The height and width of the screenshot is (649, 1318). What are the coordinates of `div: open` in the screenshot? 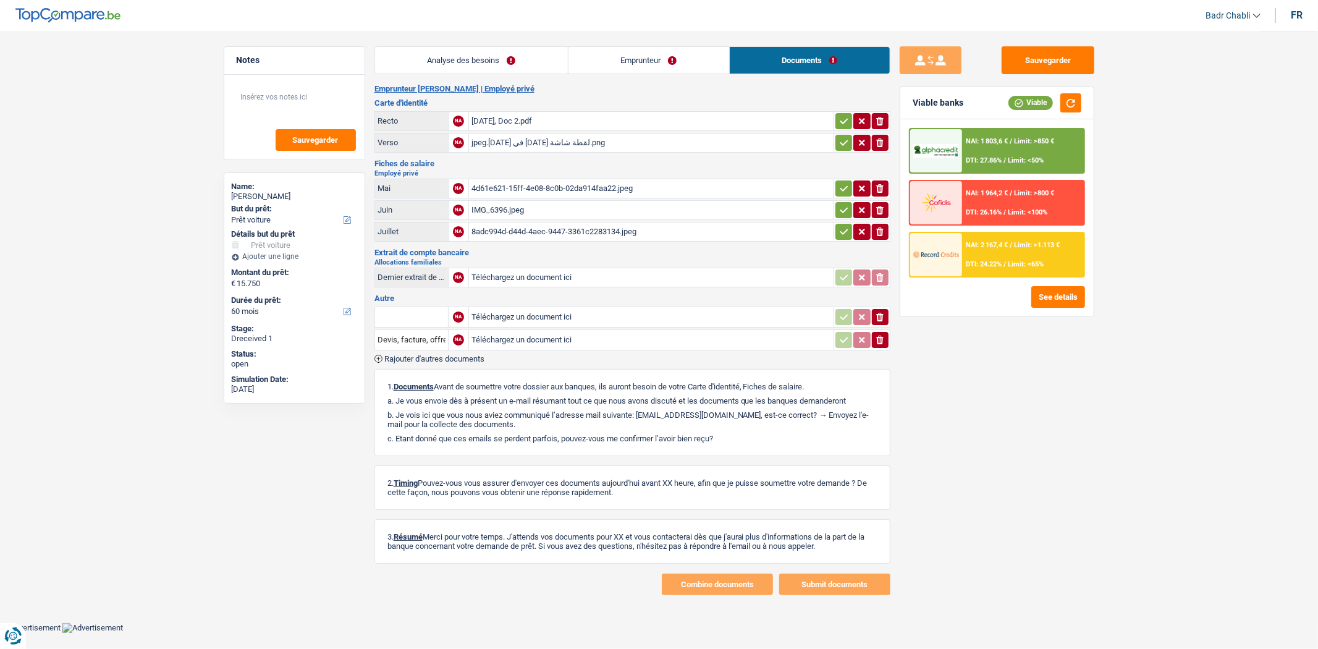 It's located at (294, 364).